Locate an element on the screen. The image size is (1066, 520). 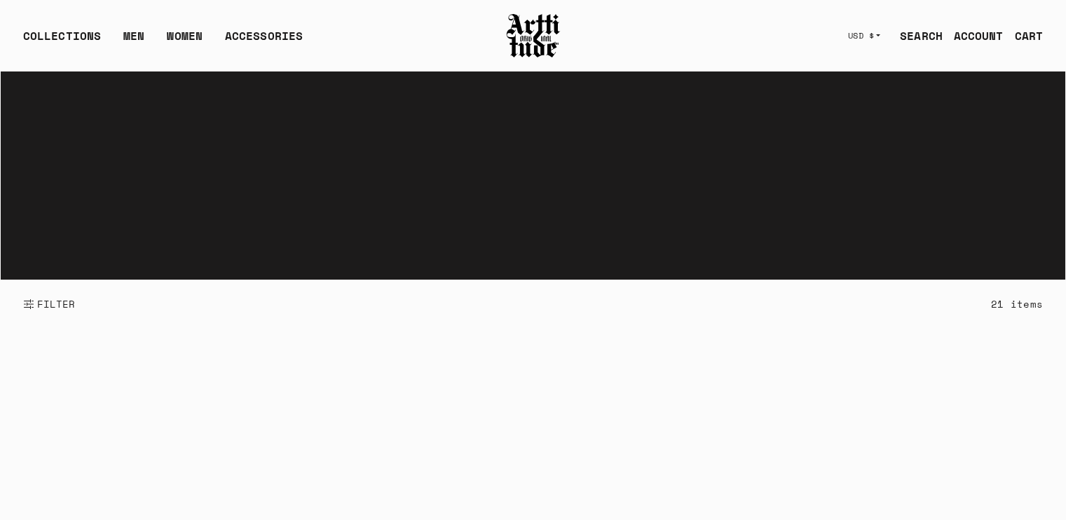
div: 21 items is located at coordinates (1017, 304).